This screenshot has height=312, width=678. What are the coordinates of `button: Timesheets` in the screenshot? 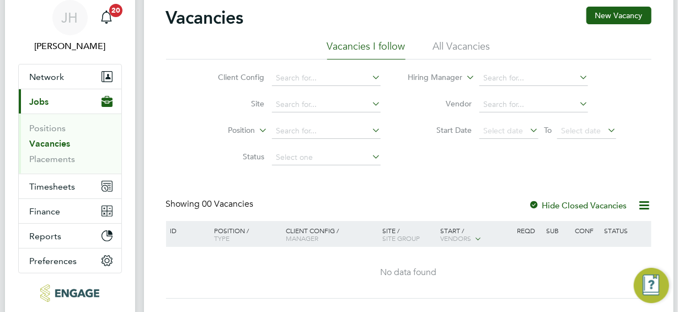 It's located at (70, 187).